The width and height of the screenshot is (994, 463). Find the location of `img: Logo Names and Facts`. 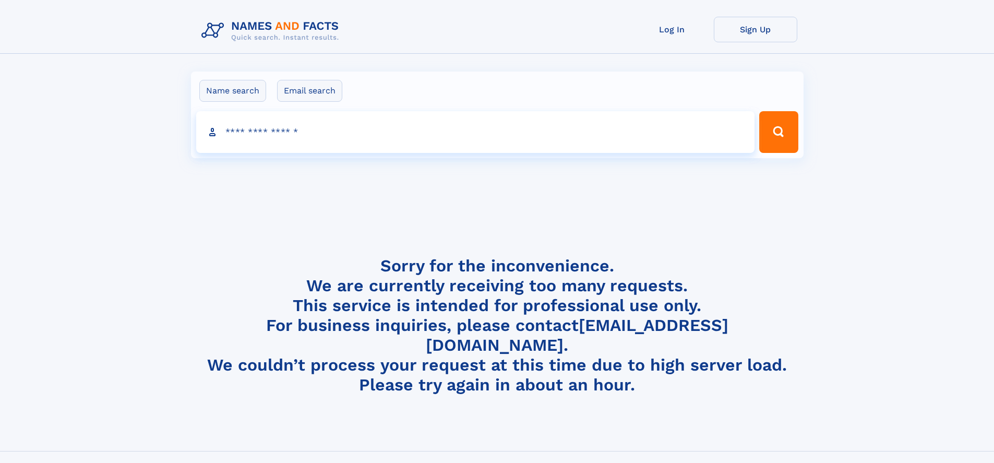

img: Logo Names and Facts is located at coordinates (272, 31).